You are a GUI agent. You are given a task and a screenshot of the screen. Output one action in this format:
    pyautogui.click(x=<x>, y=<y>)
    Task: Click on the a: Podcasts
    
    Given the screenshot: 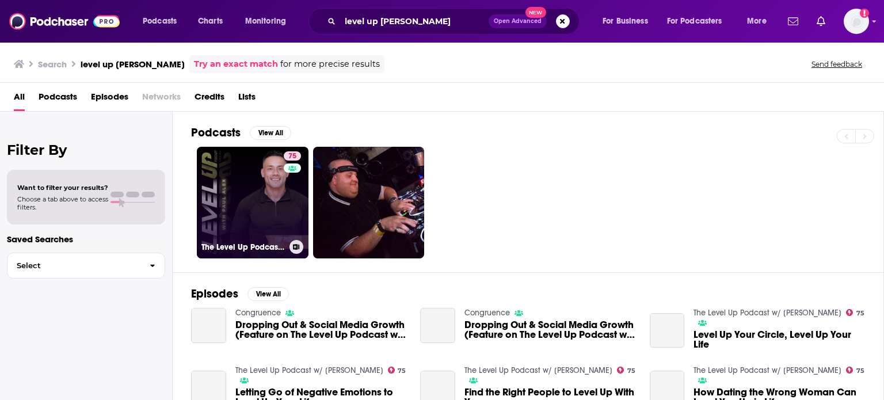 What is the action you would take?
    pyautogui.click(x=58, y=99)
    